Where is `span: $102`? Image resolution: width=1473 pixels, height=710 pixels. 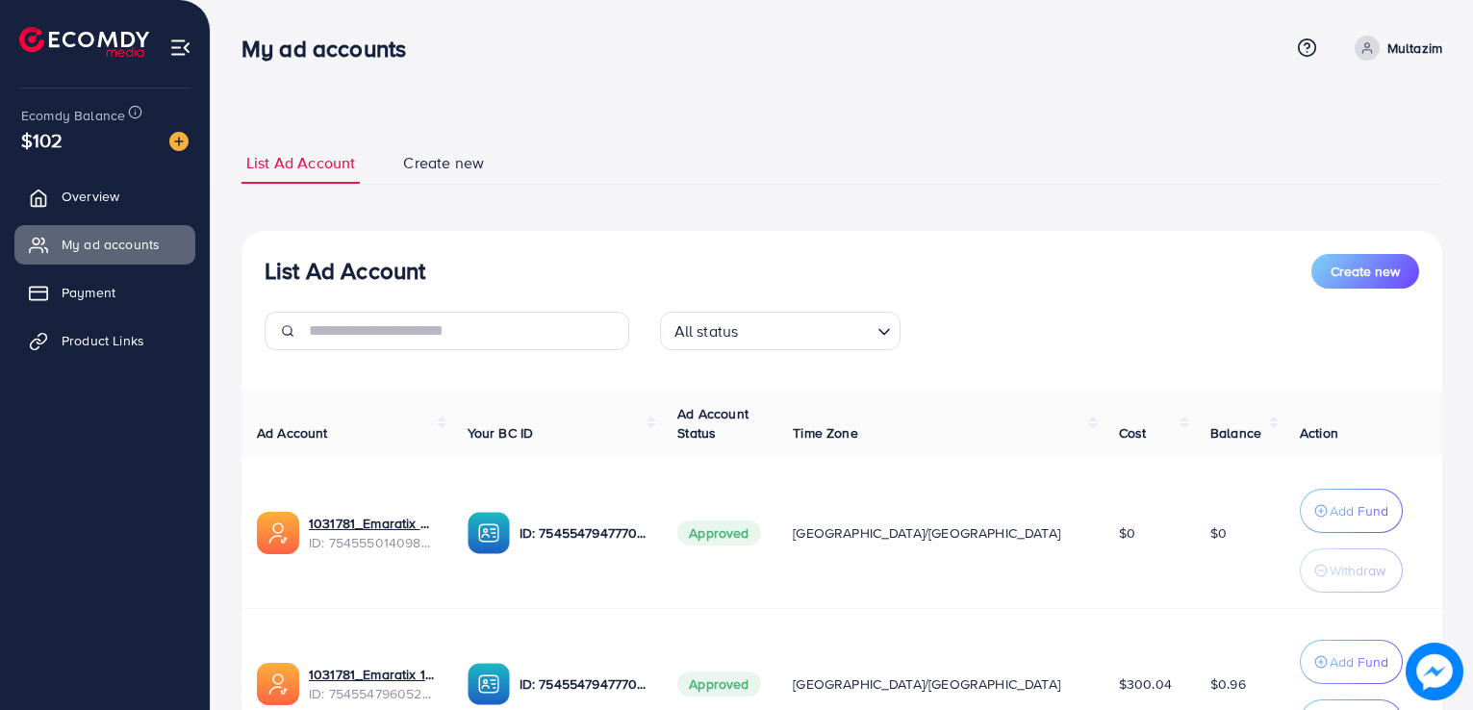 span: $102 is located at coordinates (42, 140).